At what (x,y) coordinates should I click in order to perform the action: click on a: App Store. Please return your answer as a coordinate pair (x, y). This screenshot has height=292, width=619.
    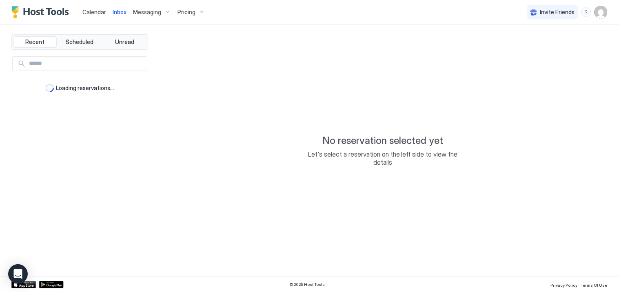
    Looking at the image, I should click on (24, 285).